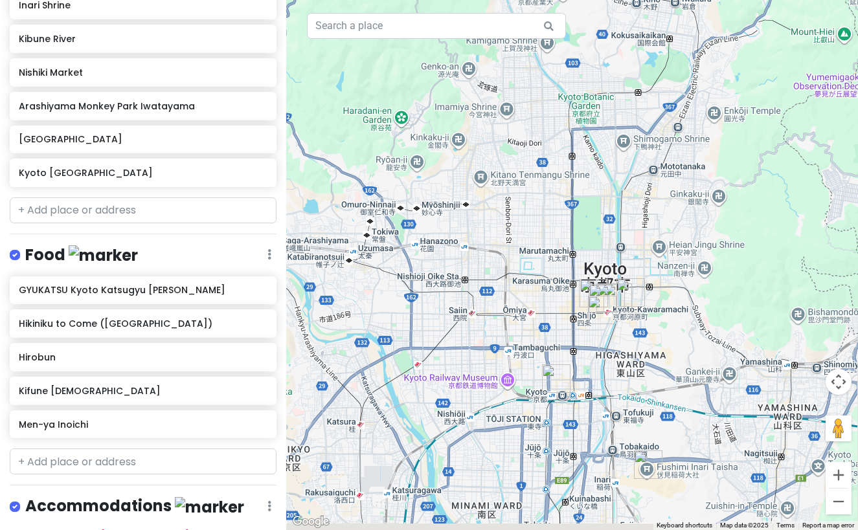 The height and width of the screenshot is (530, 858). What do you see at coordinates (142, 39) in the screenshot?
I see `h6: Kibune River` at bounding box center [142, 39].